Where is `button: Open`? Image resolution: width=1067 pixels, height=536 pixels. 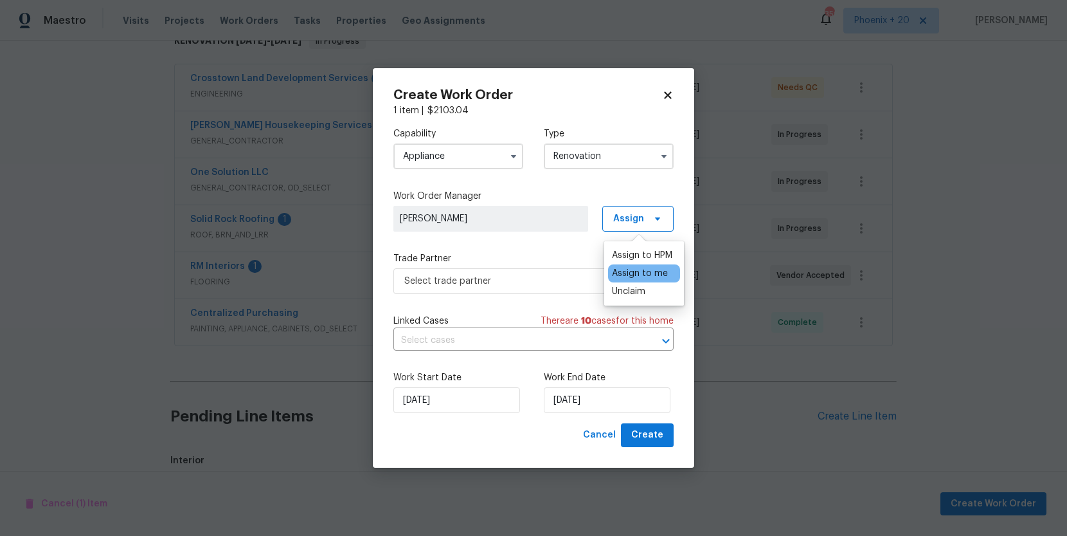
button: Open is located at coordinates (666, 341).